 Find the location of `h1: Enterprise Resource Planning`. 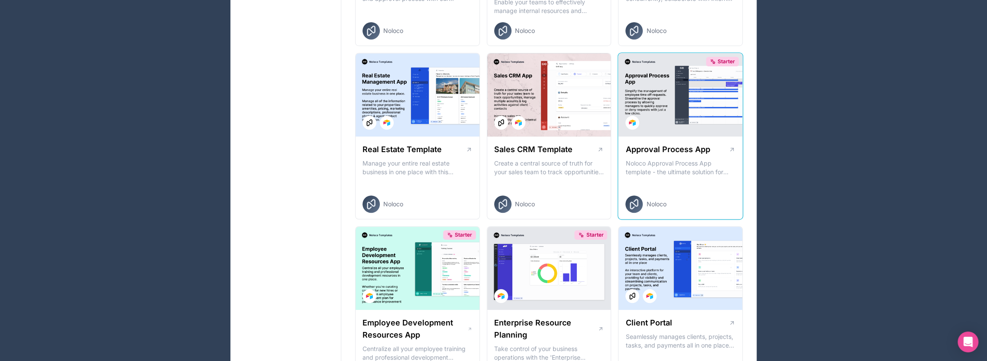

h1: Enterprise Resource Planning is located at coordinates (546, 329).